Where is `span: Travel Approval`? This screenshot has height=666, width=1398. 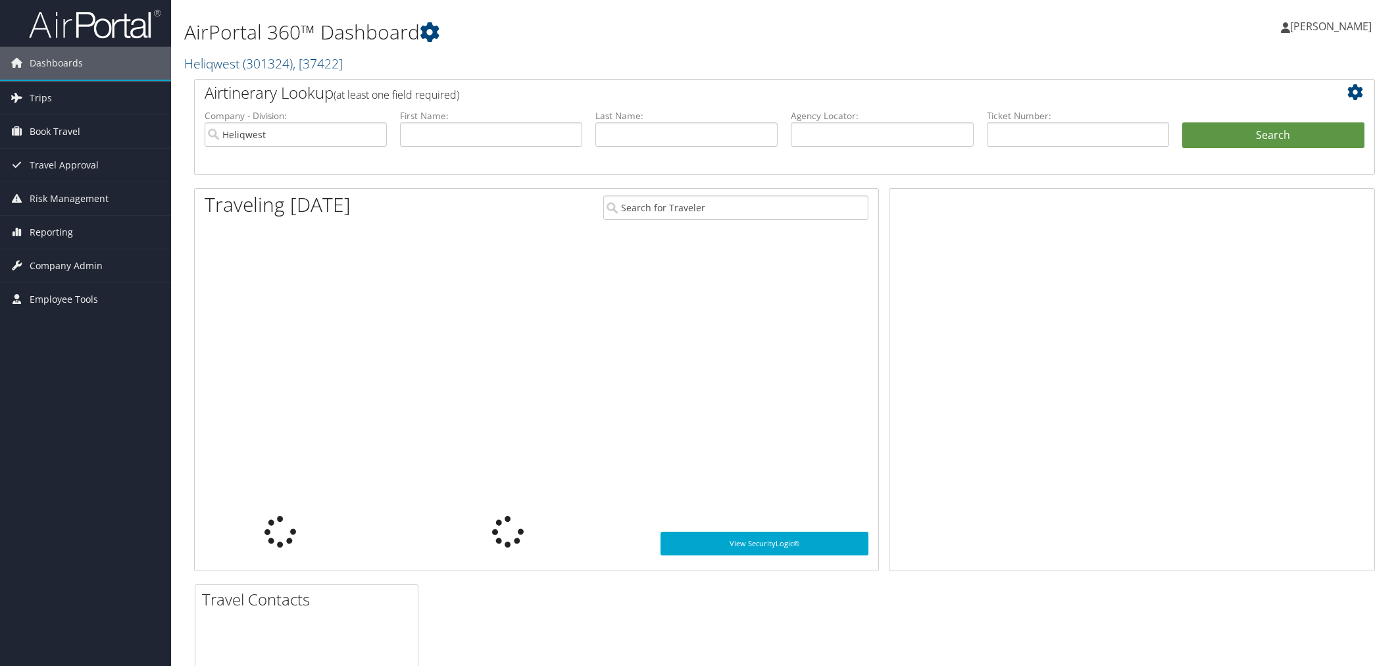
span: Travel Approval is located at coordinates (64, 165).